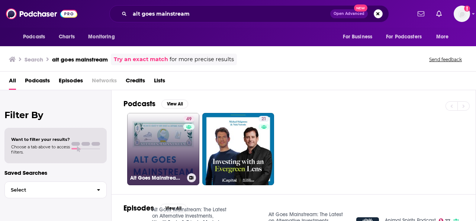 The image size is (476, 221). Describe the element at coordinates (34, 59) in the screenshot. I see `h3: Search` at that location.